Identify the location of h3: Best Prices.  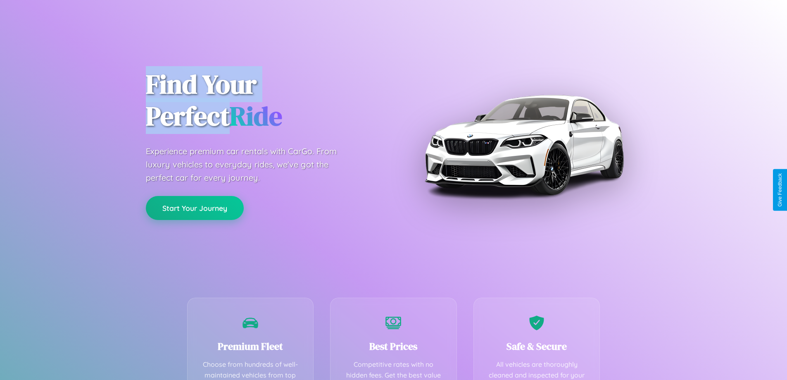
(393, 346).